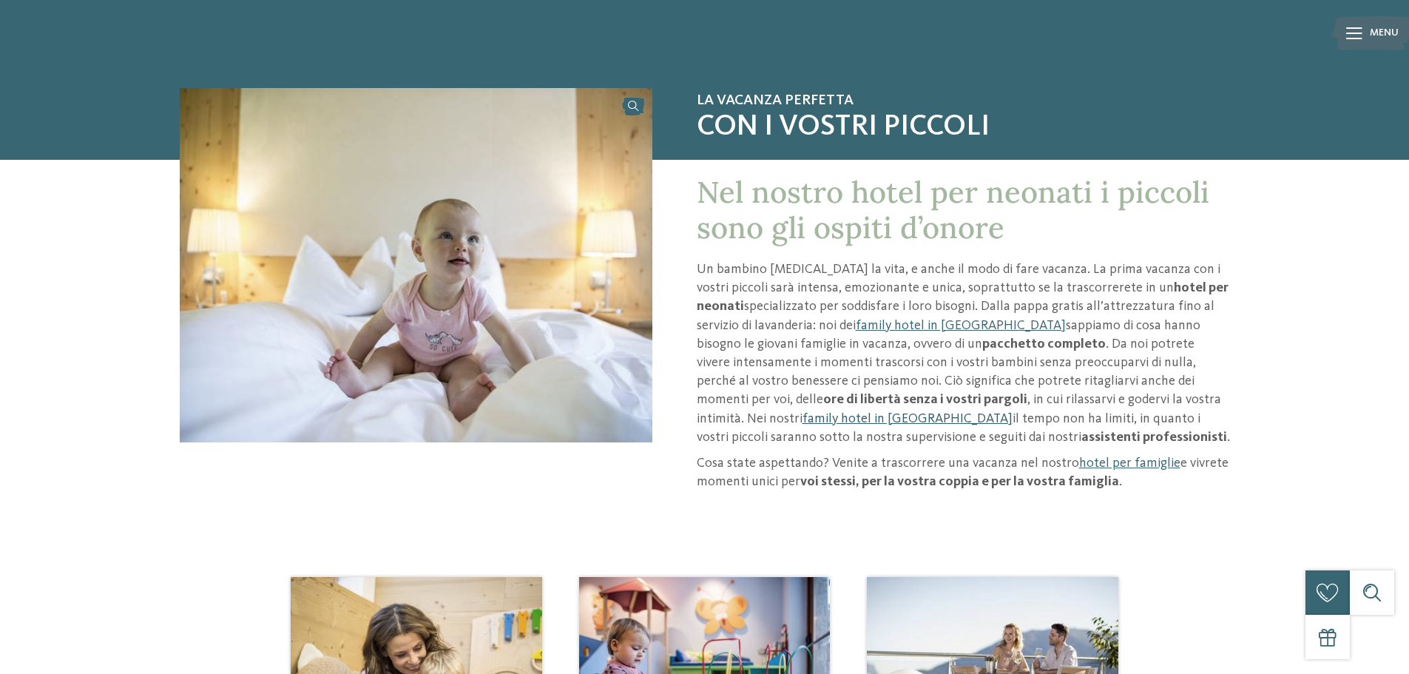 The image size is (1409, 674). Describe the element at coordinates (963, 101) in the screenshot. I see `span: La vacanza perfetta` at that location.